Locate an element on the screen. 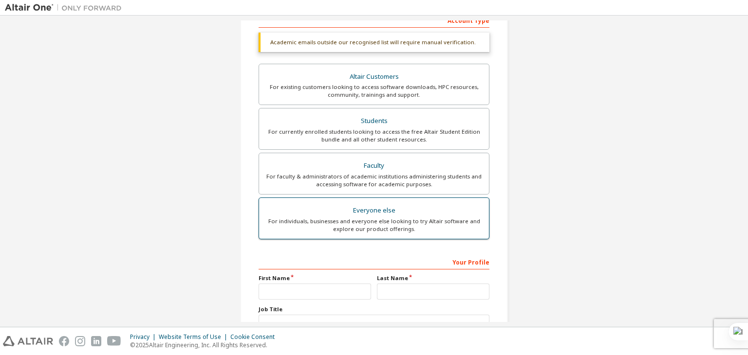  img: facebook.svg is located at coordinates (64, 341).